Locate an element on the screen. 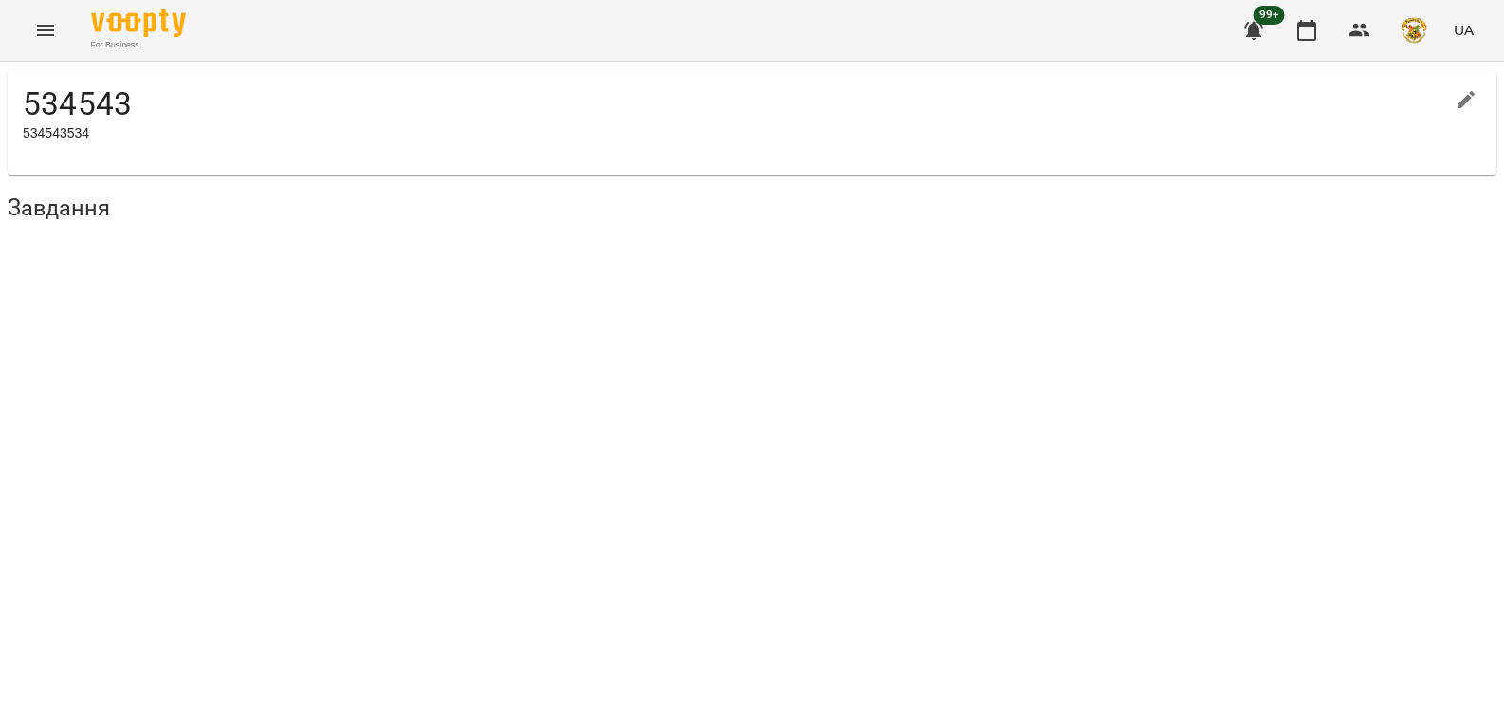 This screenshot has width=1504, height=726. div: 534543 is located at coordinates (752, 103).